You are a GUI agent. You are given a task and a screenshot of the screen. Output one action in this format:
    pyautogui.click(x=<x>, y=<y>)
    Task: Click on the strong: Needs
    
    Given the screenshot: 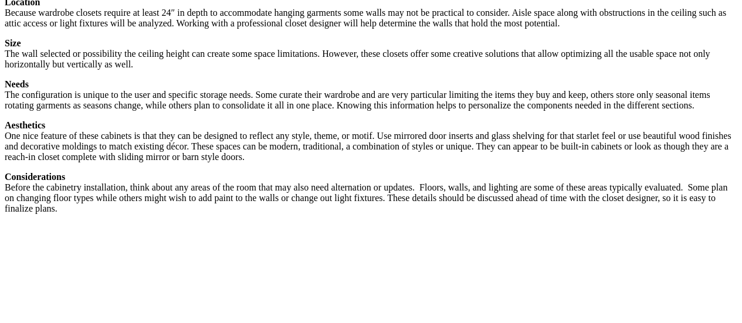 What is the action you would take?
    pyautogui.click(x=16, y=84)
    